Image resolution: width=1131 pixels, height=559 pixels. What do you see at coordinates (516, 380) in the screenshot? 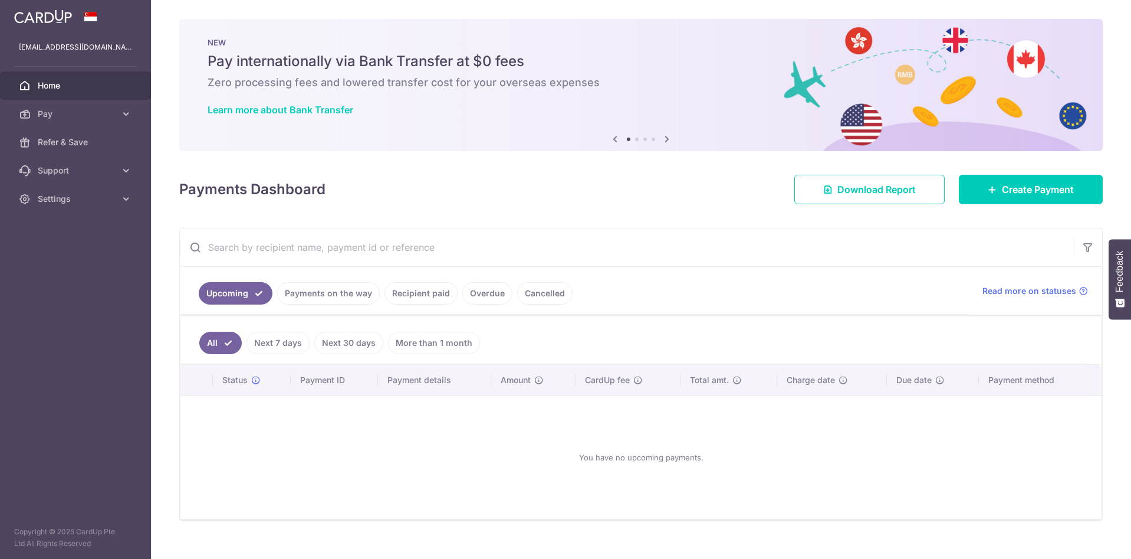
I see `span: Amount` at bounding box center [516, 380].